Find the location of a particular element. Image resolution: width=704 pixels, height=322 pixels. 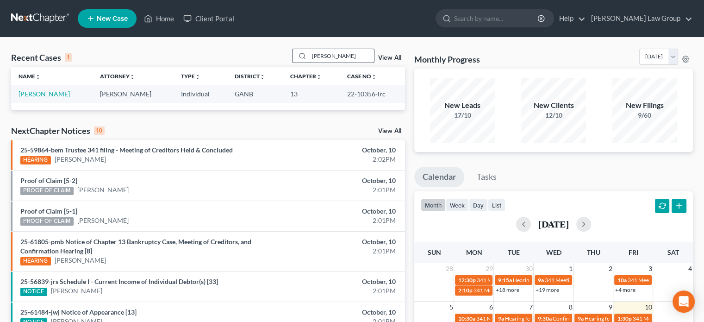

a: Proof of Claim [5-1] is located at coordinates (49, 210).